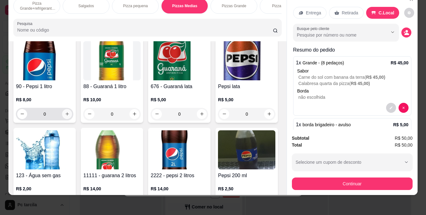  I want to click on p: Pizzas Medias, so click(185, 6).